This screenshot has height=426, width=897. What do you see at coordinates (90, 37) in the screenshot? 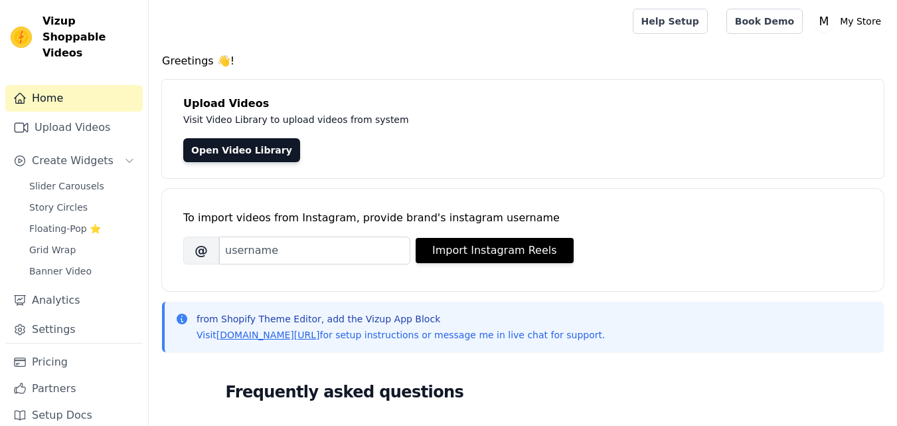
I see `span: Vizup Shoppable Videos` at bounding box center [90, 37].